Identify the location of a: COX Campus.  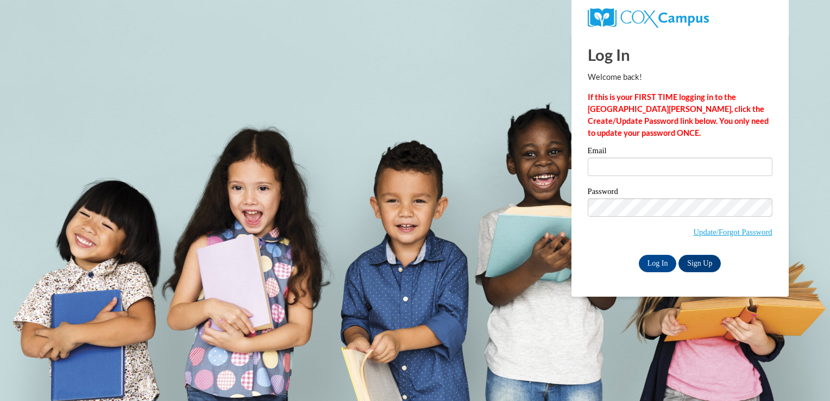
(648, 17).